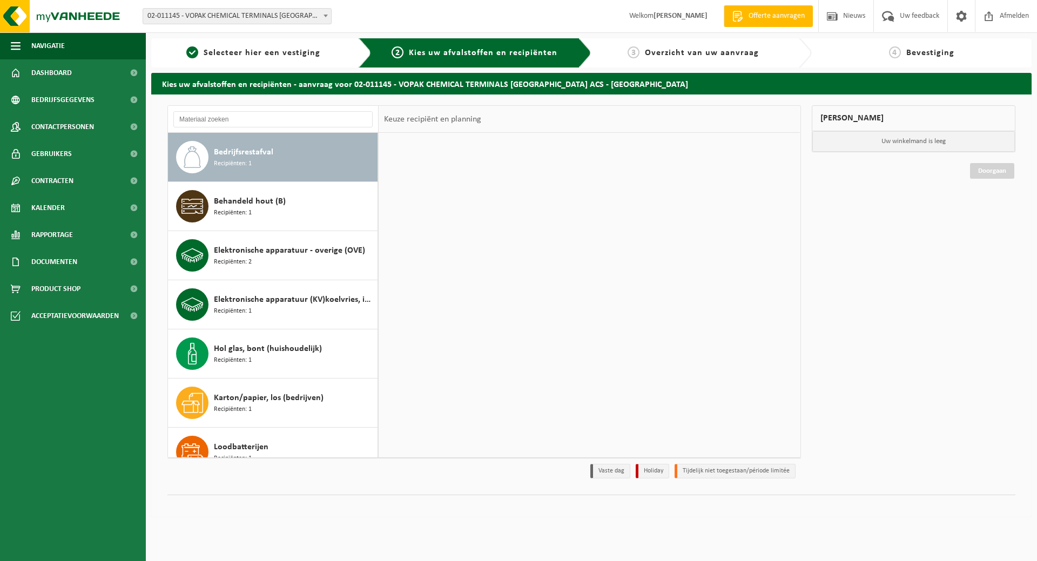 This screenshot has height=561, width=1037. What do you see at coordinates (777, 16) in the screenshot?
I see `span: Offerte aanvragen` at bounding box center [777, 16].